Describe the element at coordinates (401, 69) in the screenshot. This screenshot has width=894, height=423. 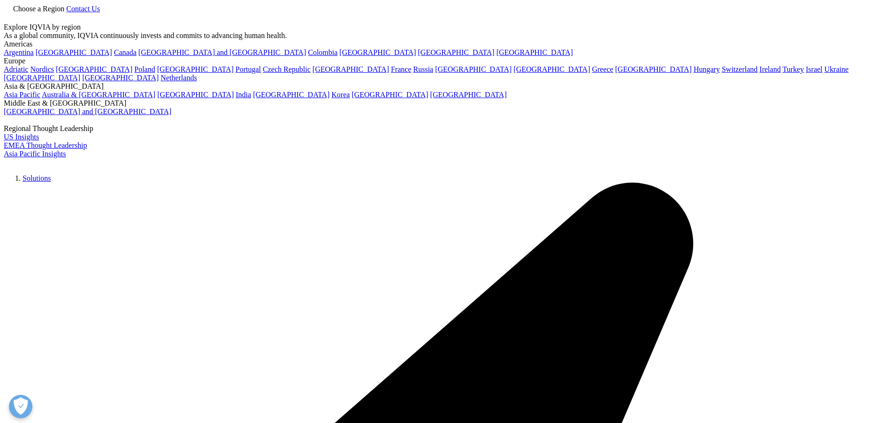
I see `a: France` at that location.